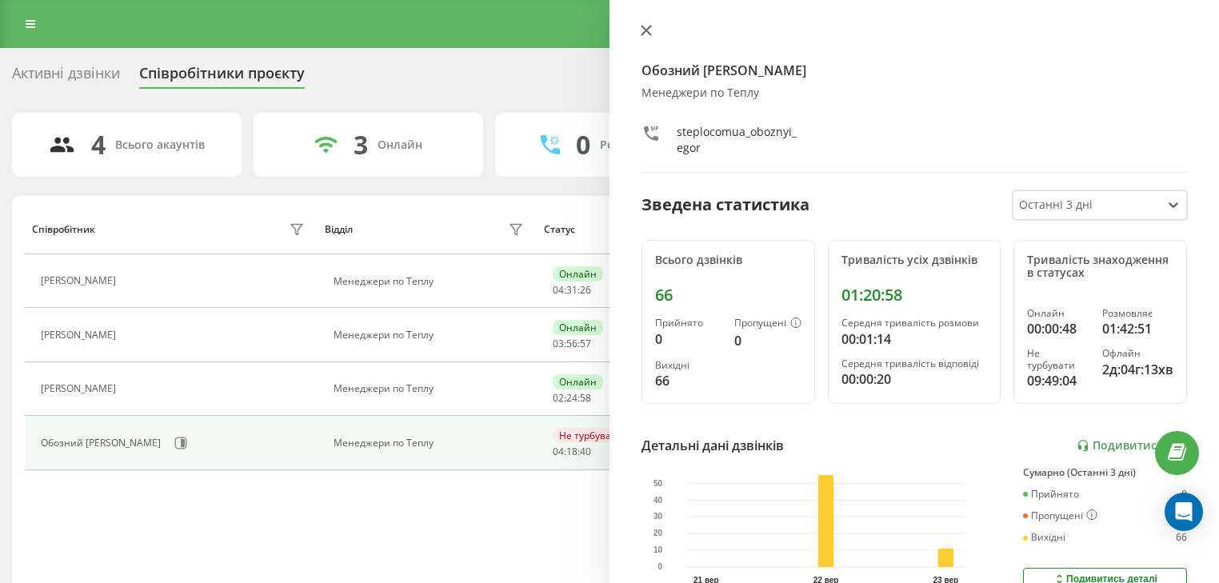 This screenshot has height=583, width=1219. What do you see at coordinates (559, 343) in the screenshot?
I see `span: 03` at bounding box center [559, 343].